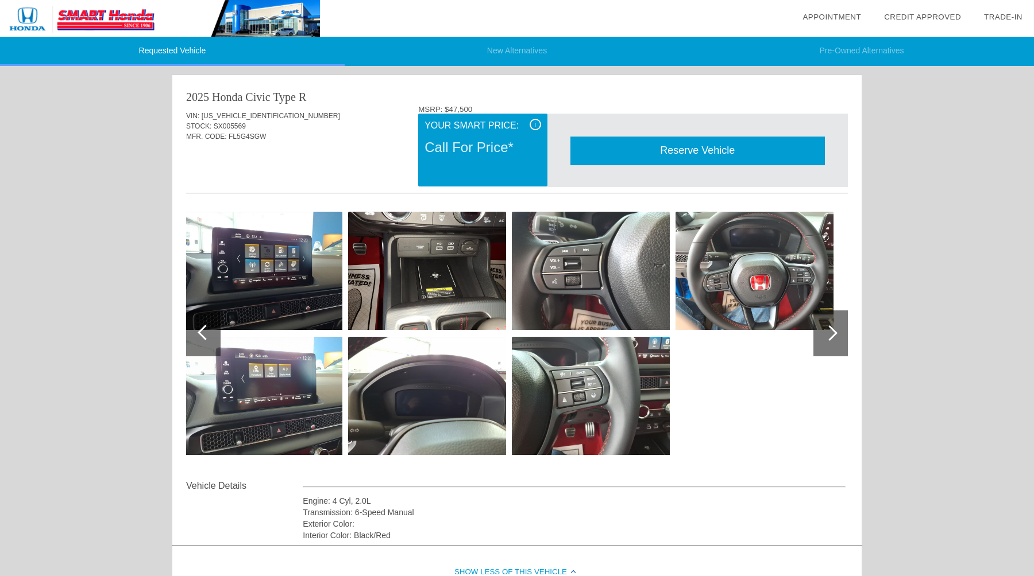 The image size is (1034, 576). Describe the element at coordinates (831, 17) in the screenshot. I see `a: Appointment` at that location.